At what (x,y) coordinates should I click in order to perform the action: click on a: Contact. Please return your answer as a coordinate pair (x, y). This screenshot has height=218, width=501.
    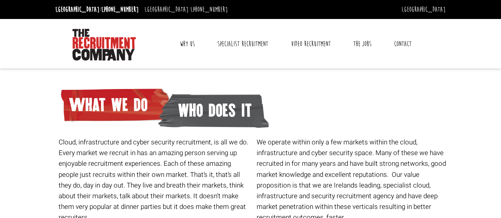
    Looking at the image, I should click on (403, 44).